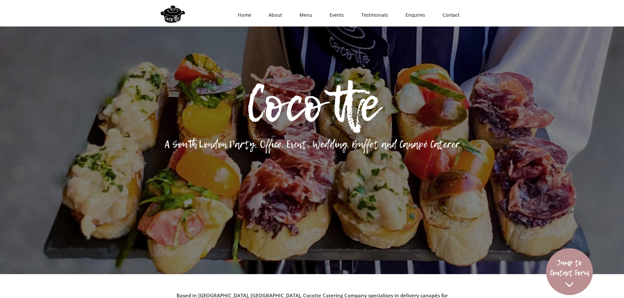 Image resolution: width=624 pixels, height=298 pixels. Describe the element at coordinates (273, 15) in the screenshot. I see `a: About` at that location.